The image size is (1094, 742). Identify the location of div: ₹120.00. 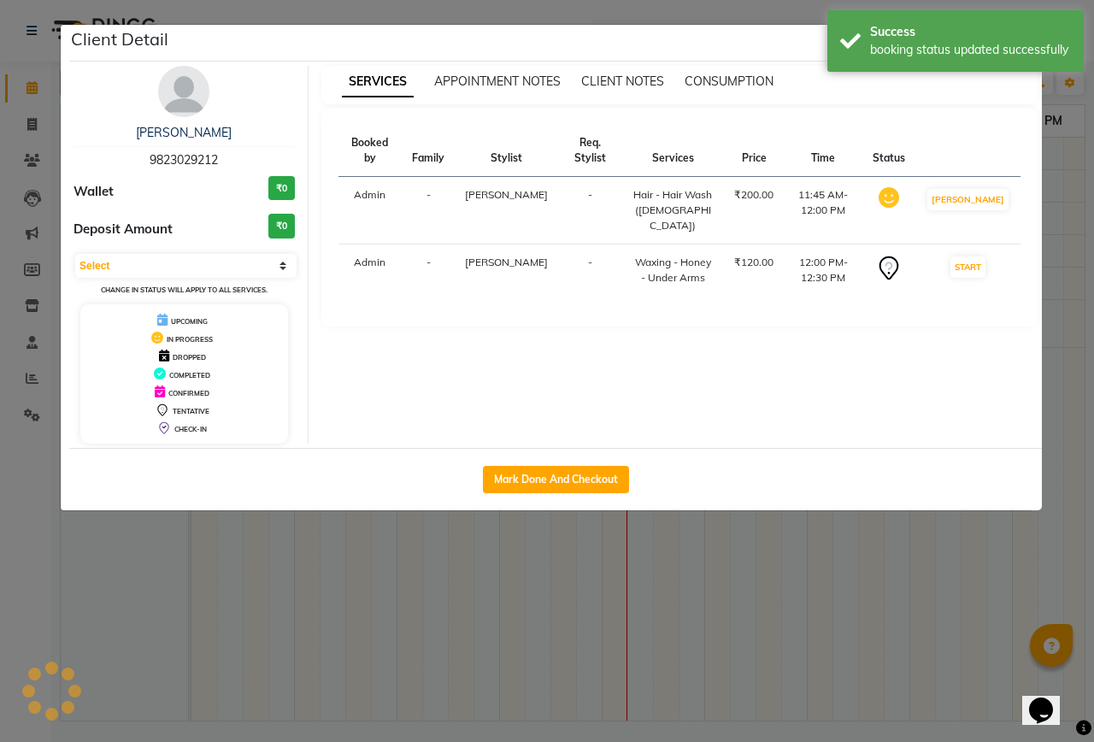
(754, 263).